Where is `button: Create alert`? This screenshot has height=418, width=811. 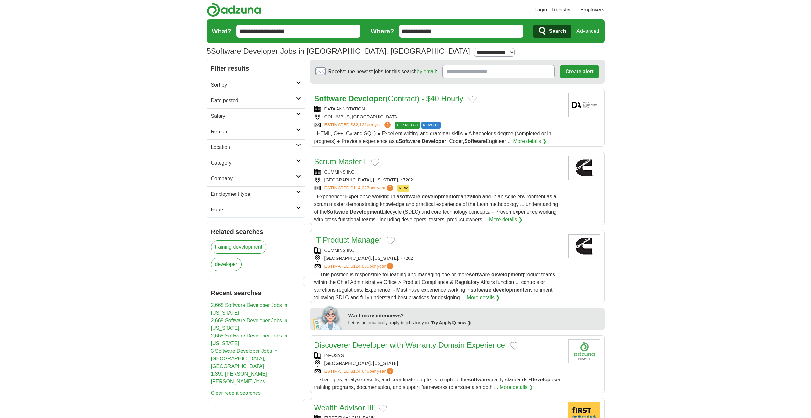
button: Create alert is located at coordinates (579, 72).